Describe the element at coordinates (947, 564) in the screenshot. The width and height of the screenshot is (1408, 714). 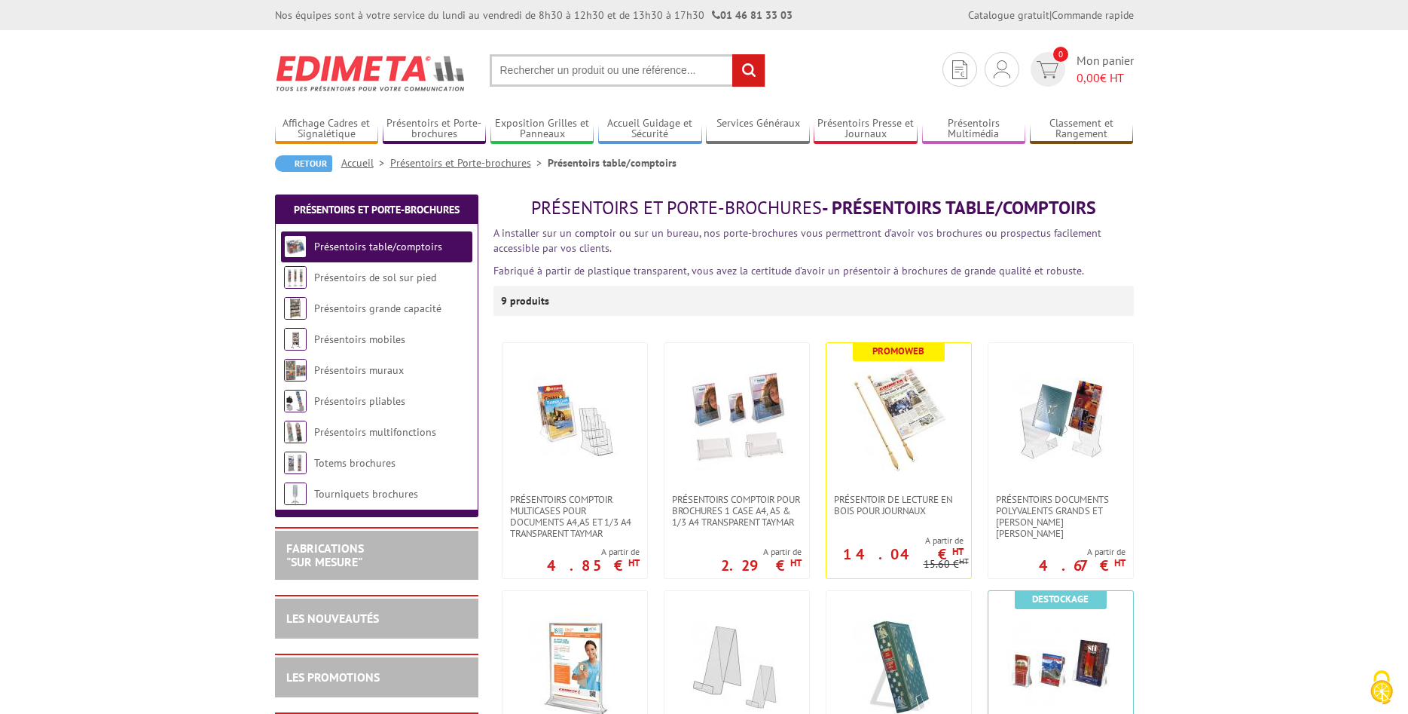
I see `p: 15.60 €` at that location.